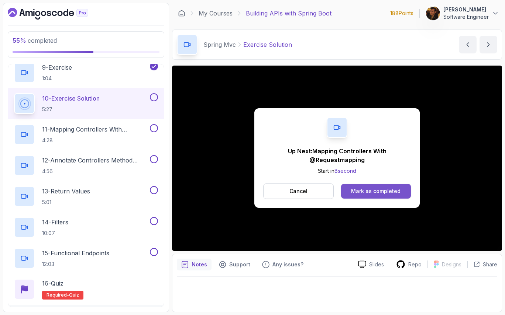 This screenshot has width=505, height=315. What do you see at coordinates (86, 166) in the screenshot?
I see `button: 12-Annotate Controllers Method Arguments4:56` at bounding box center [86, 166].